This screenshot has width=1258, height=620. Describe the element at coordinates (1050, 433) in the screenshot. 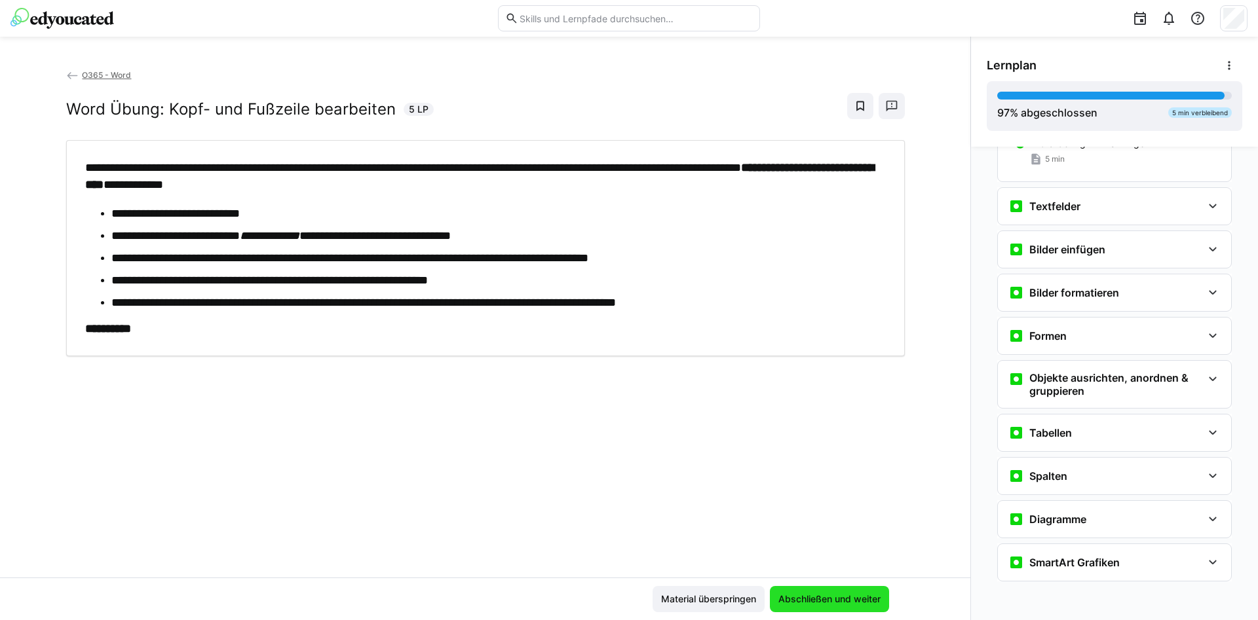

I see `h3: Tabellen` at that location.